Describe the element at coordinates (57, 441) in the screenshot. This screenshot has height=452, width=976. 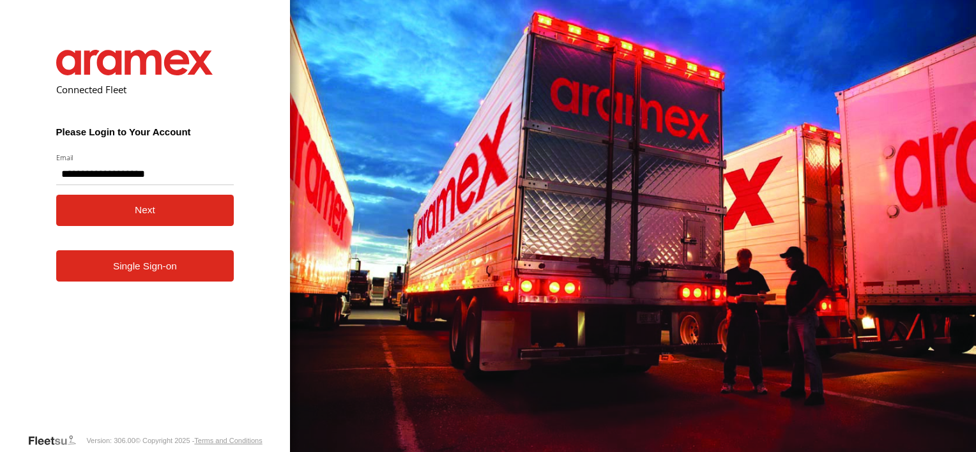
I see `a: Visit our Website` at that location.